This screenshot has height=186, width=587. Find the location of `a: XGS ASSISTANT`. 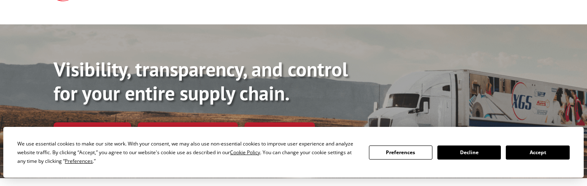

a: XGS ASSISTANT is located at coordinates (280, 131).